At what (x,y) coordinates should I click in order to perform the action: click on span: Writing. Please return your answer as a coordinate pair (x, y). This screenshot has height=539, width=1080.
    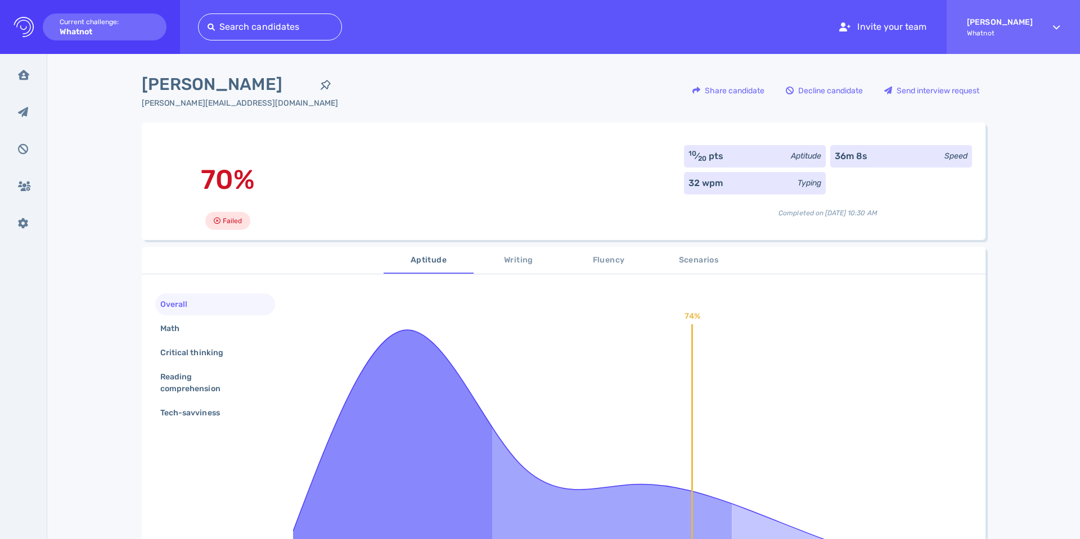
    Looking at the image, I should click on (519, 260).